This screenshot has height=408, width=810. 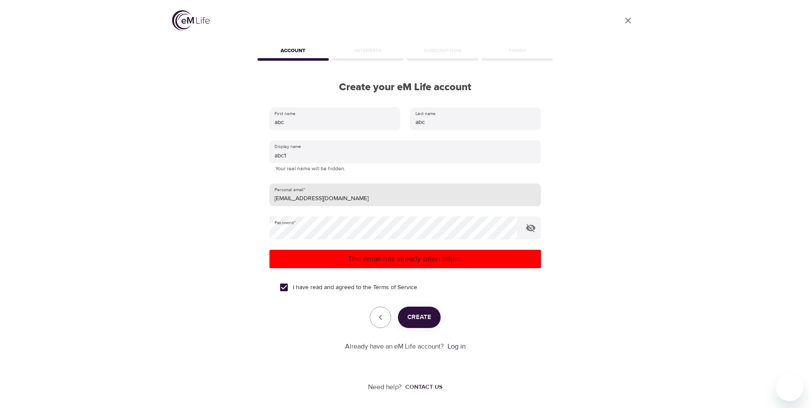 What do you see at coordinates (420, 317) in the screenshot?
I see `span: Create` at bounding box center [420, 317].